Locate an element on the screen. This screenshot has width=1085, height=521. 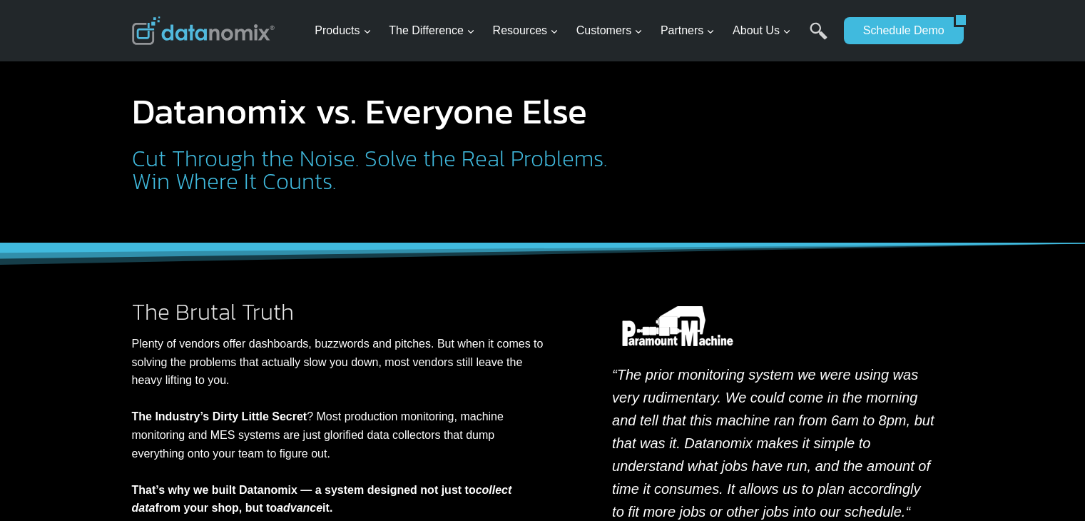
img: Datanomix is located at coordinates (203, 31).